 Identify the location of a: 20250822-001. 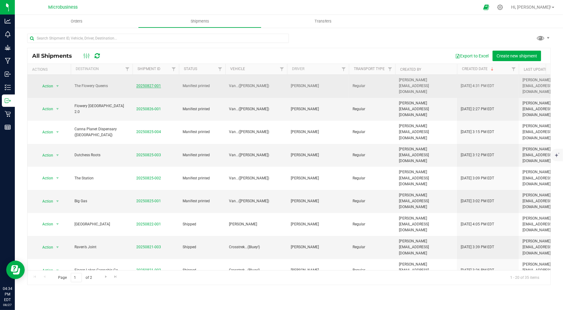
(149, 224).